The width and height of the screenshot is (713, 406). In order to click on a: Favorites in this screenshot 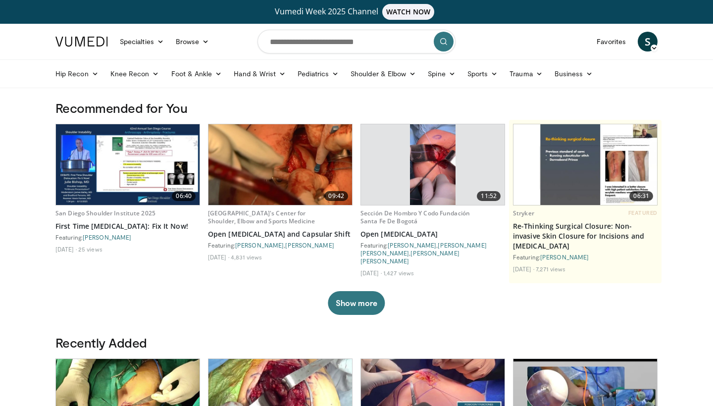, I will do `click(611, 42)`.